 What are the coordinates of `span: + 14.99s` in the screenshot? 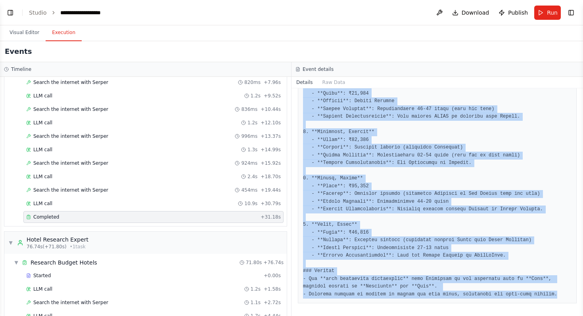 It's located at (270, 150).